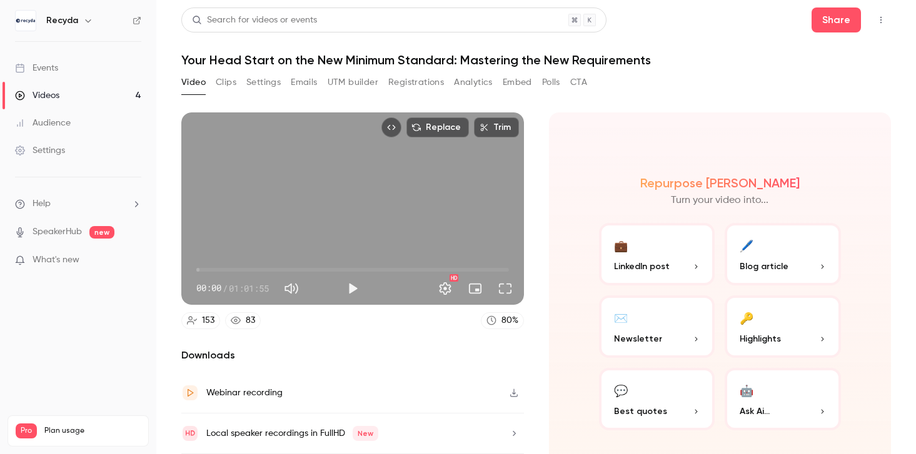 This screenshot has width=916, height=454. Describe the element at coordinates (208, 321) in the screenshot. I see `div: 153` at that location.